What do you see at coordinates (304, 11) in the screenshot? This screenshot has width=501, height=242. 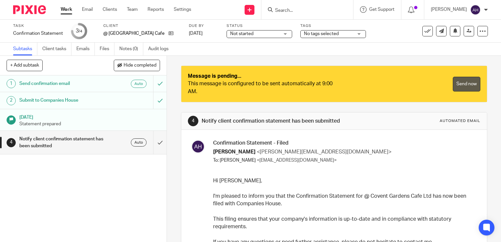 I see `input: Search` at bounding box center [304, 11].